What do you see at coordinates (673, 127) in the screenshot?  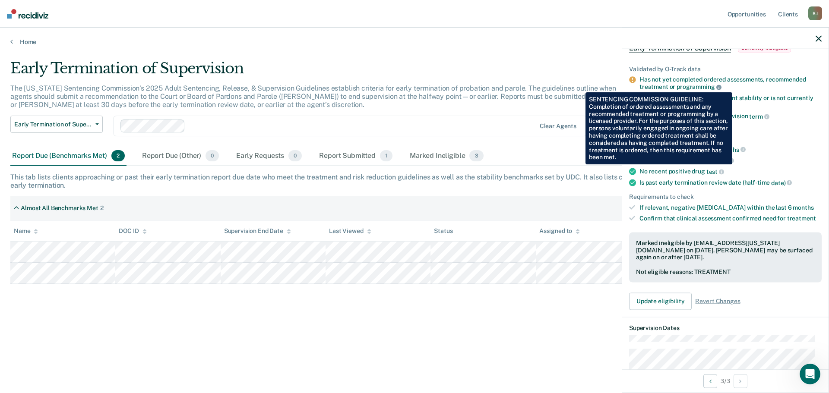 I see `span: housing` at bounding box center [673, 127].